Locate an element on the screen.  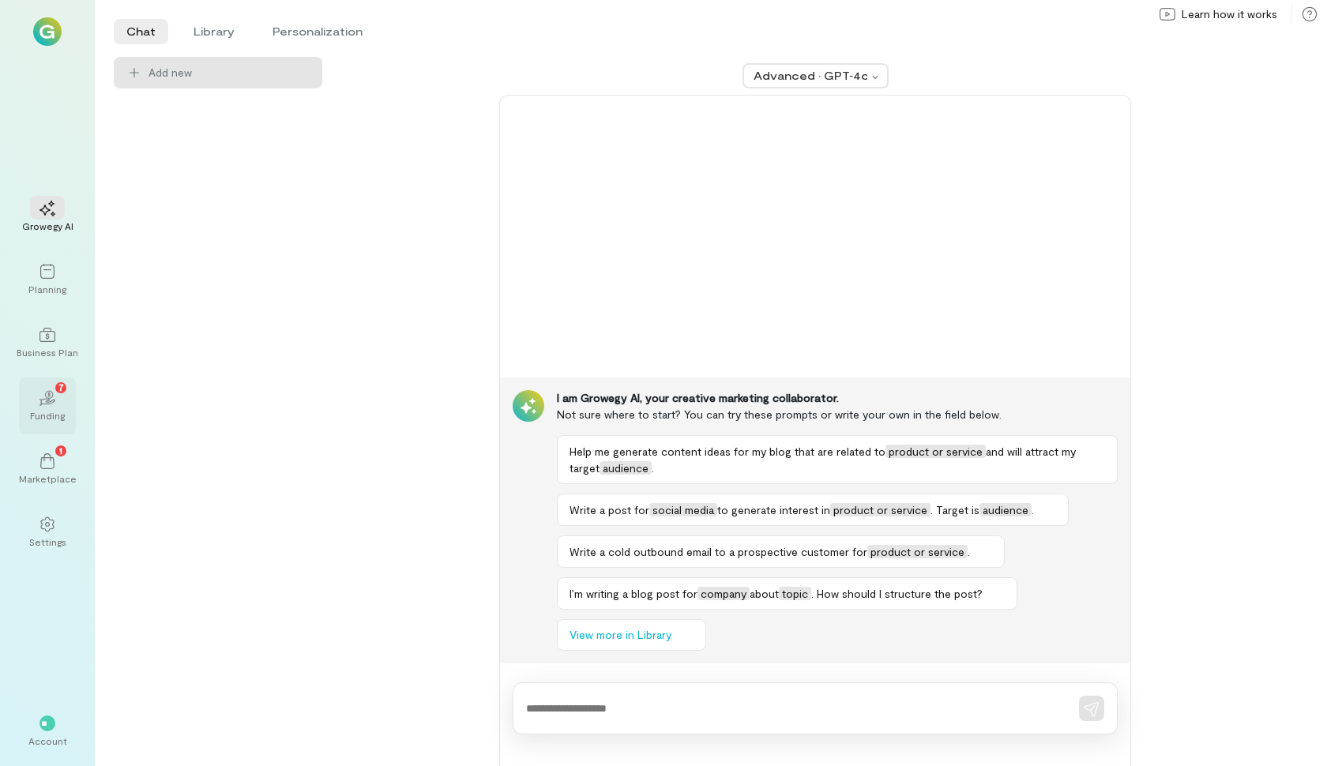
span: company is located at coordinates (724, 593).